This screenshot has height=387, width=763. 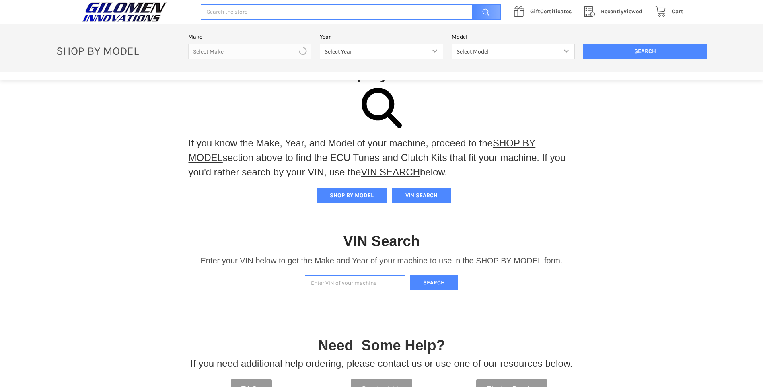 I want to click on p: SHOP BY MODEL, so click(x=118, y=51).